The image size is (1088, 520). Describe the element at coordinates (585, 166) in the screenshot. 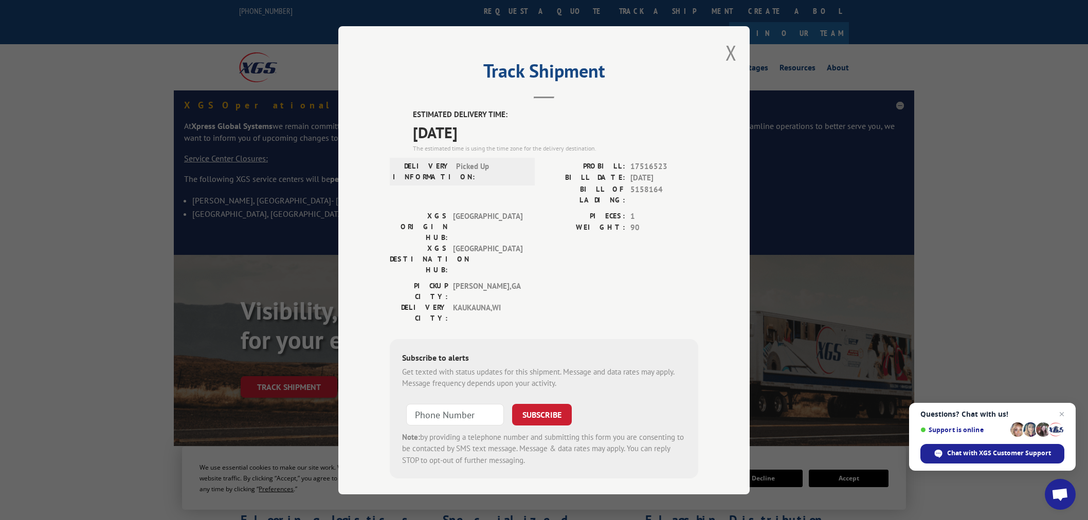

I see `label: PROBILL:` at that location.